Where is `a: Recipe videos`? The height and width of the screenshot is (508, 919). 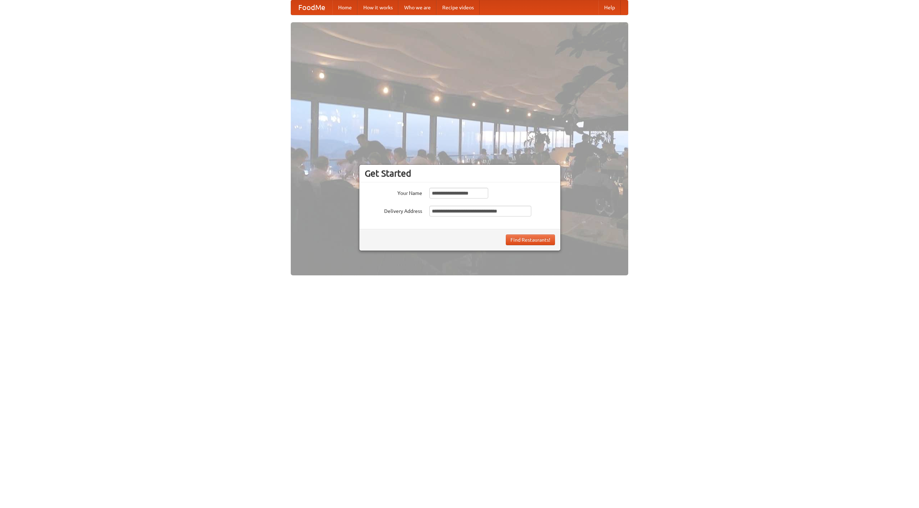
a: Recipe videos is located at coordinates (458, 8).